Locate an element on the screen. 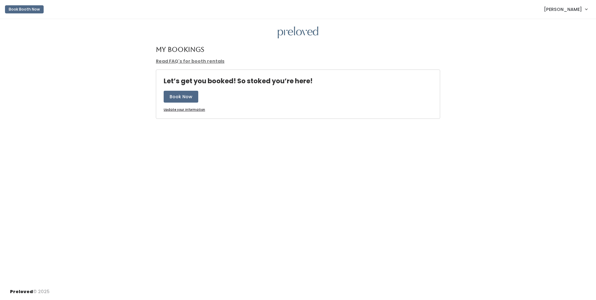  span: Preloved is located at coordinates (22, 291).